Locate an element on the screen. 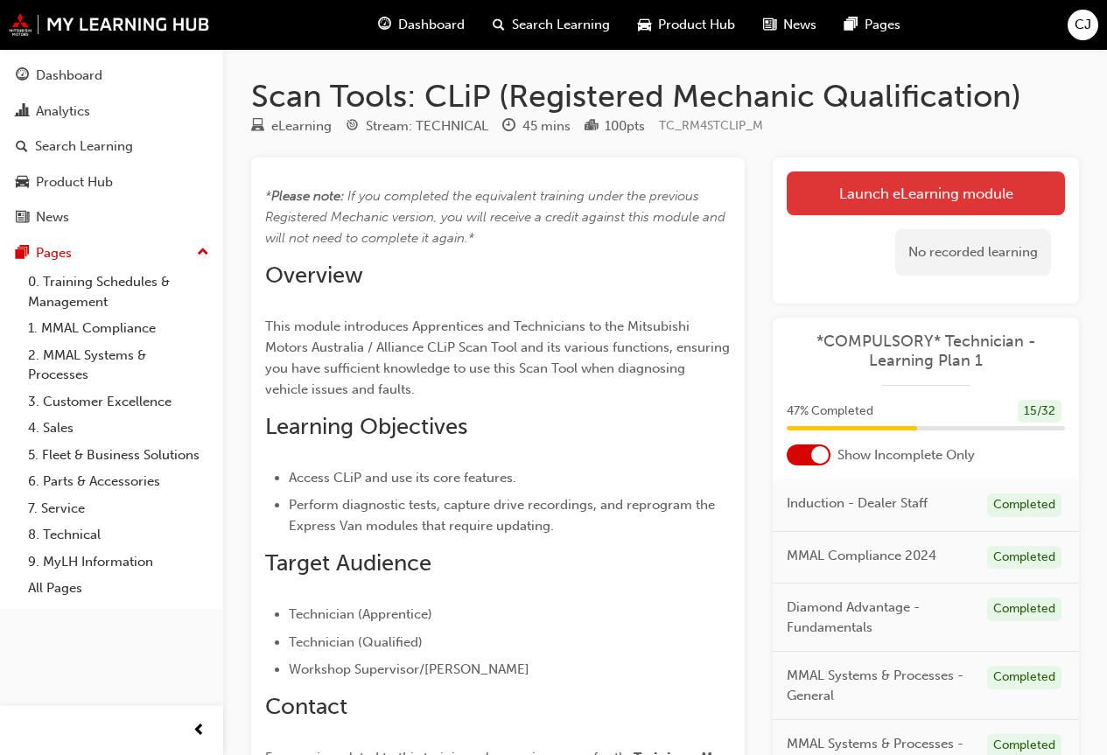  span: *COMPULSORY* Technician - Learning Plan 1 is located at coordinates (926, 351).